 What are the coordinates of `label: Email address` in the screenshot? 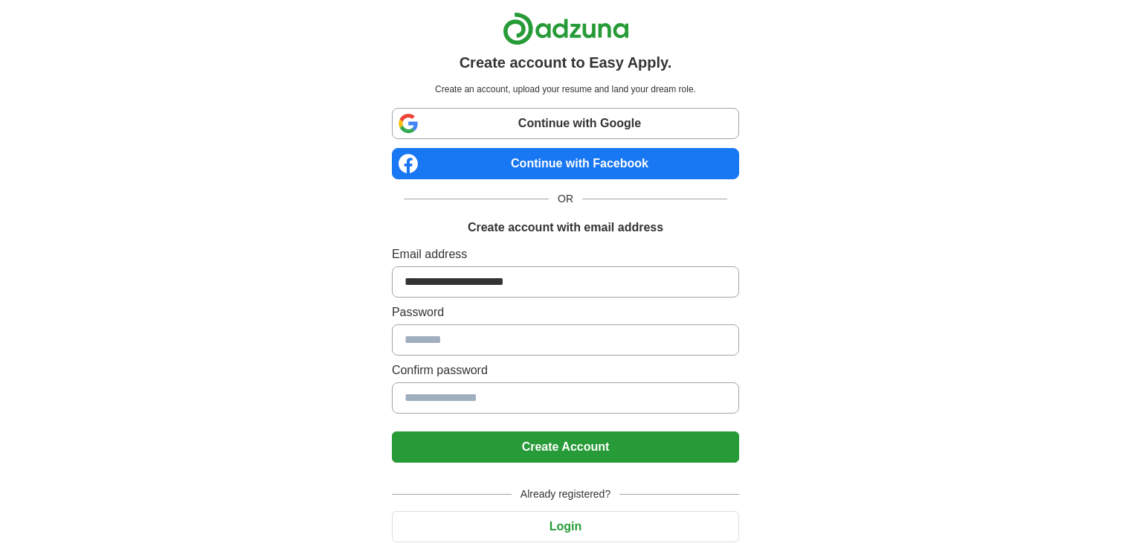 It's located at (565, 254).